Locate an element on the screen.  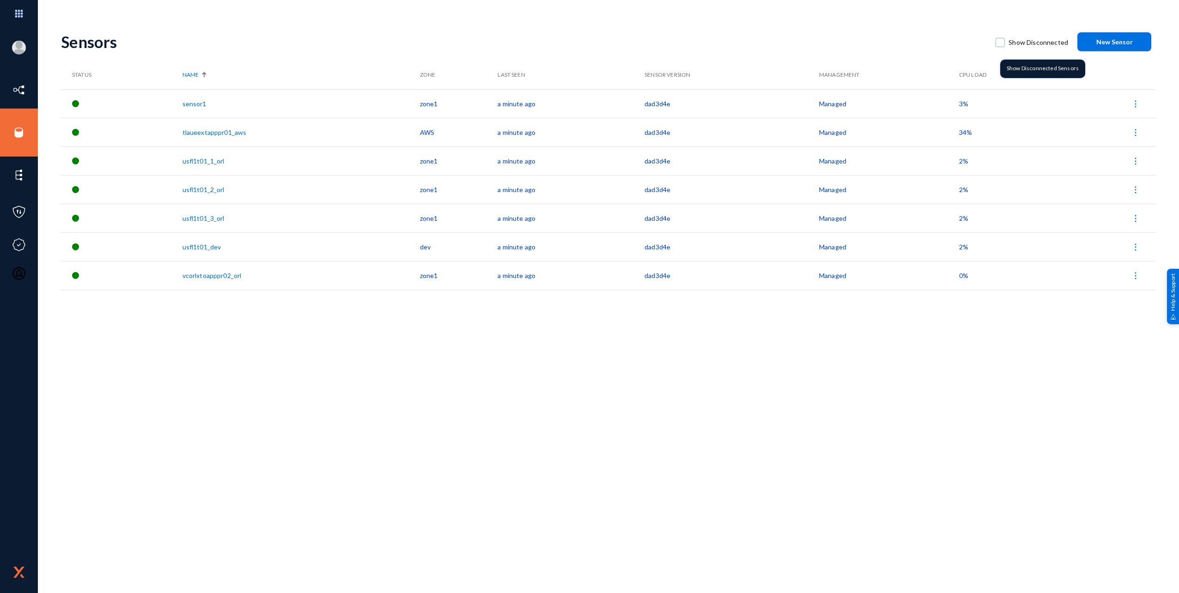
img: app launcher is located at coordinates (19, 13).